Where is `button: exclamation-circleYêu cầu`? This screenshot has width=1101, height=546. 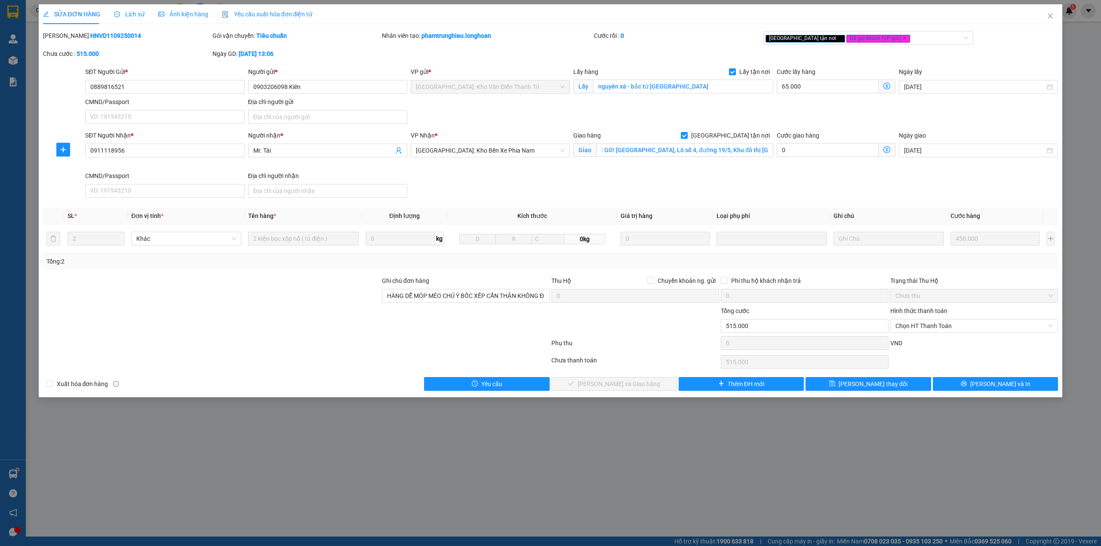 button: exclamation-circleYêu cầu is located at coordinates (487, 384).